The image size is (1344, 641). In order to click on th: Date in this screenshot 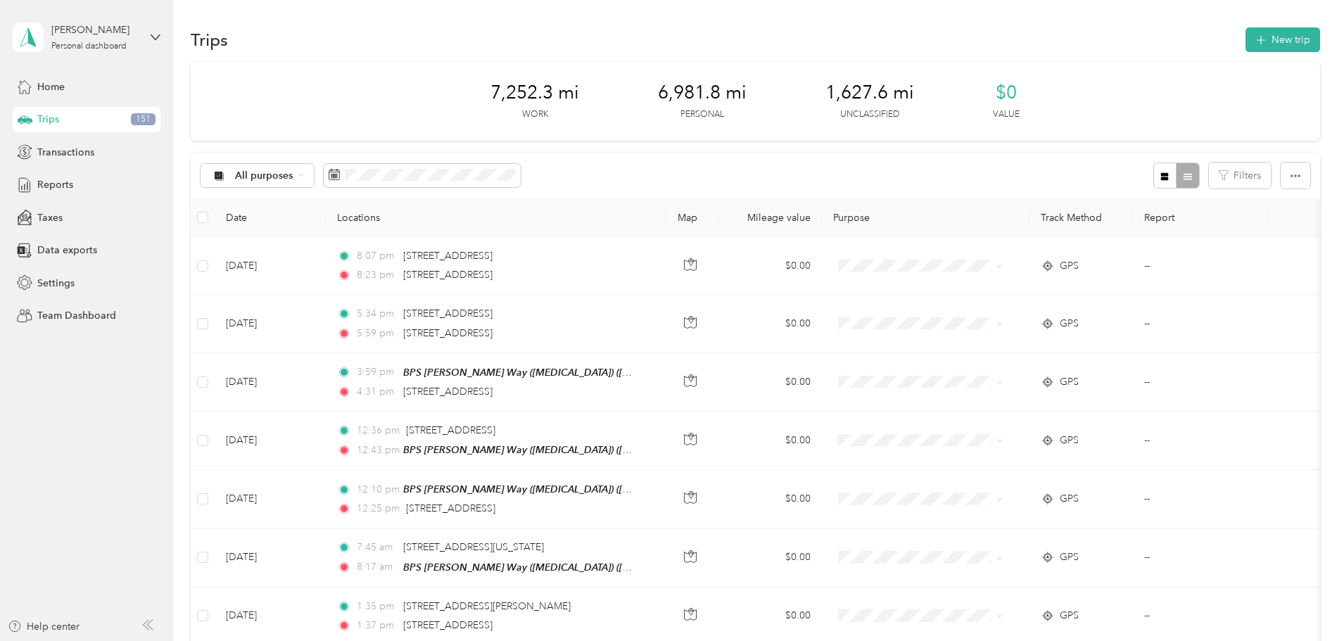, I will do `click(270, 217)`.